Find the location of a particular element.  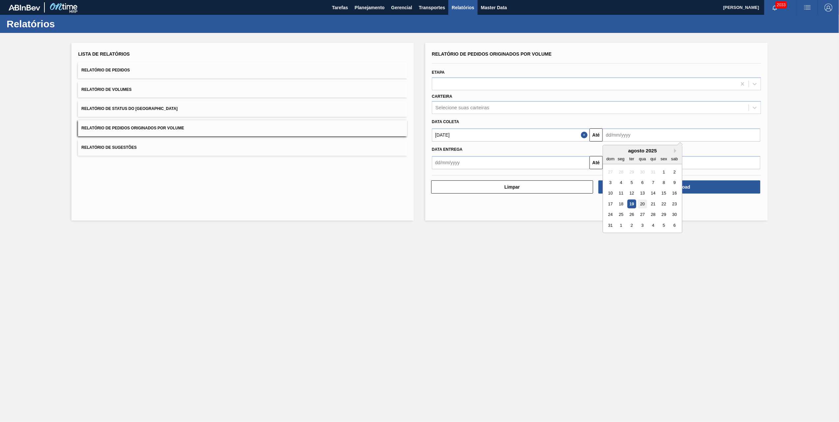

div: Not available domingo, 27 de julho de 2025 is located at coordinates (610, 172).